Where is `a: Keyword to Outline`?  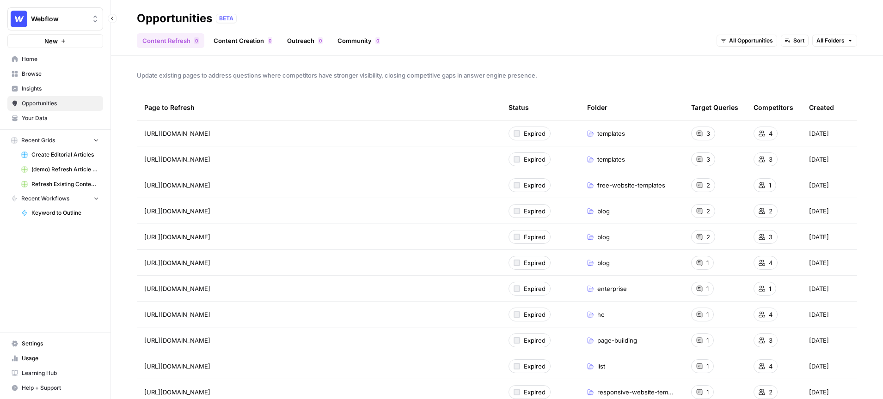
a: Keyword to Outline is located at coordinates (60, 213).